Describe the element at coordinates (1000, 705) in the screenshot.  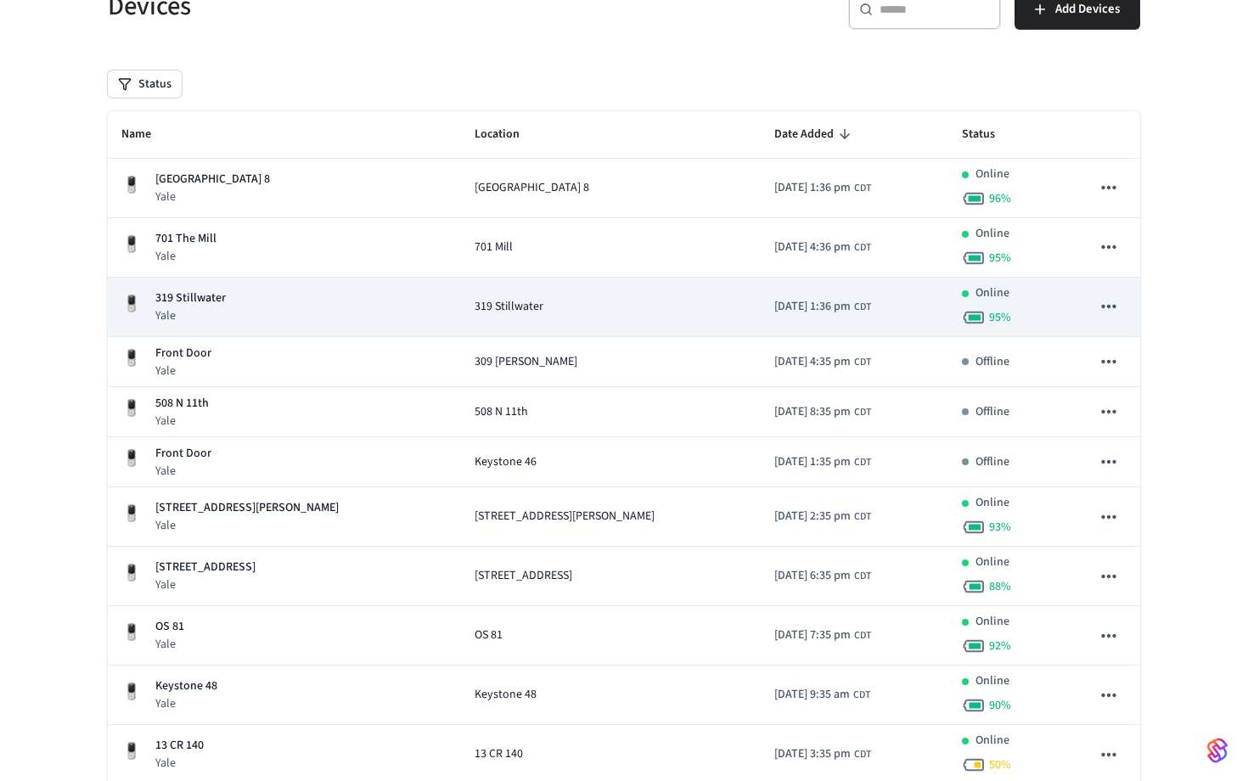
I see `span: 90 %` at that location.